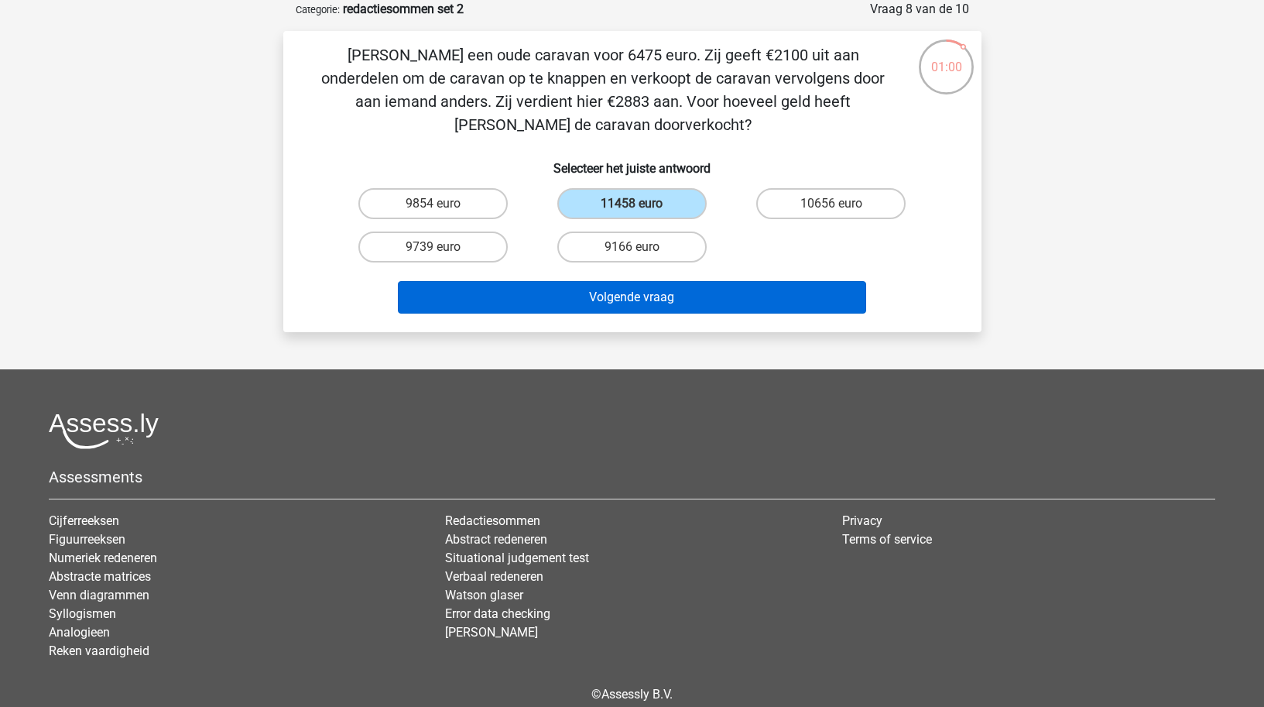 The width and height of the screenshot is (1264, 707). Describe the element at coordinates (100, 576) in the screenshot. I see `a: Abstracte matrices` at that location.